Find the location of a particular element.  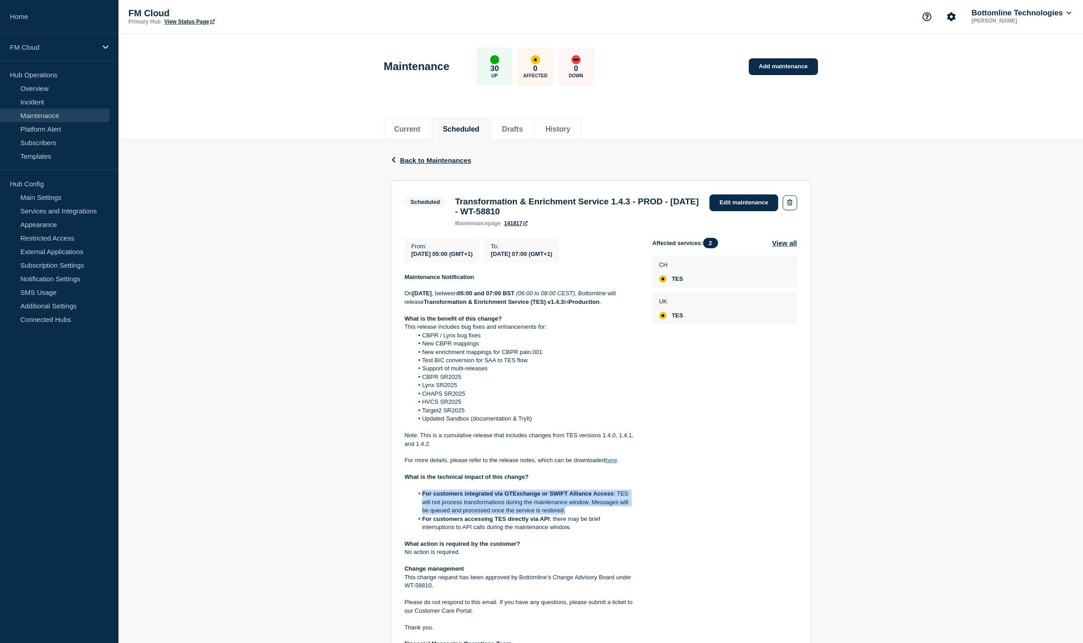

h1: Maintenance is located at coordinates (416, 66).